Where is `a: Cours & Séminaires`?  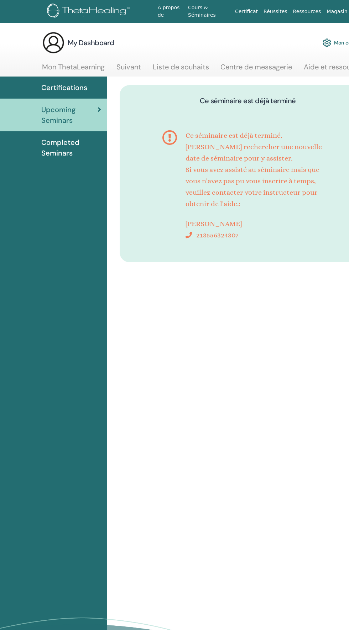 a: Cours & Séminaires is located at coordinates (209, 11).